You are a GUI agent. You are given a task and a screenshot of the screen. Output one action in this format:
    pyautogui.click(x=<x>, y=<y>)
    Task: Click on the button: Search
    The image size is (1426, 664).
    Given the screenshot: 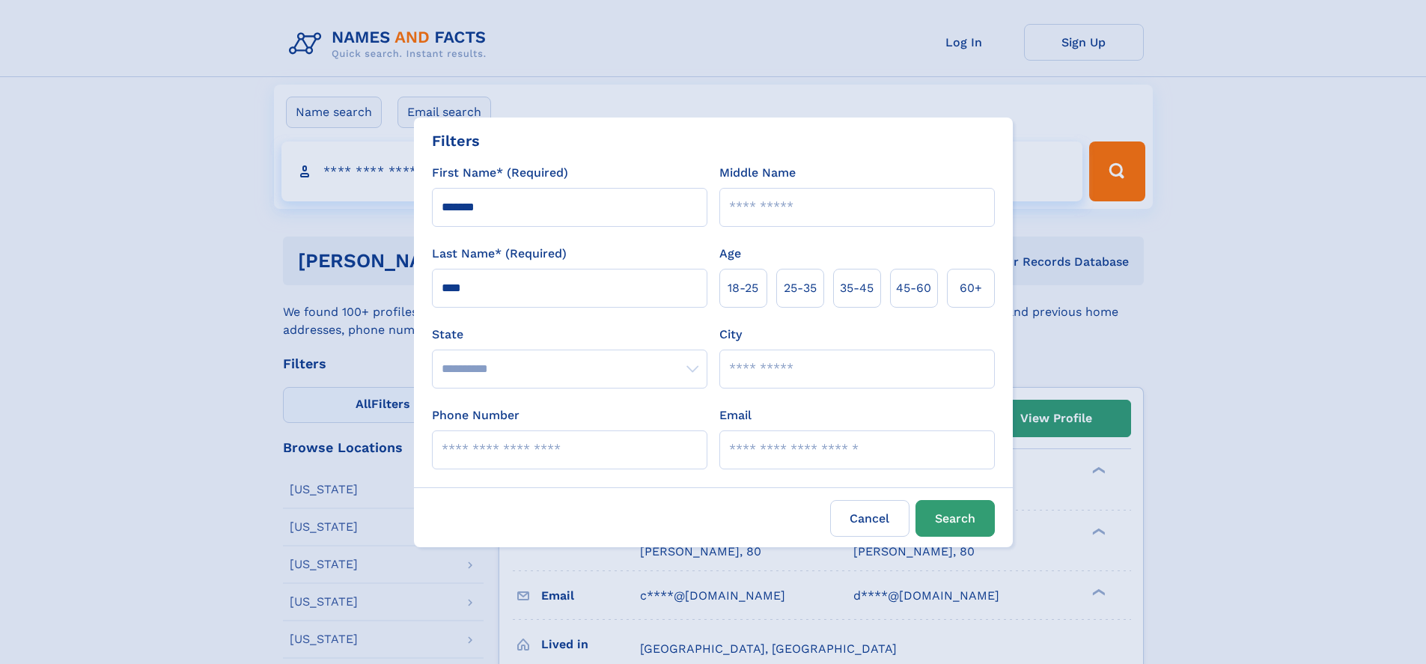 What is the action you would take?
    pyautogui.click(x=955, y=518)
    